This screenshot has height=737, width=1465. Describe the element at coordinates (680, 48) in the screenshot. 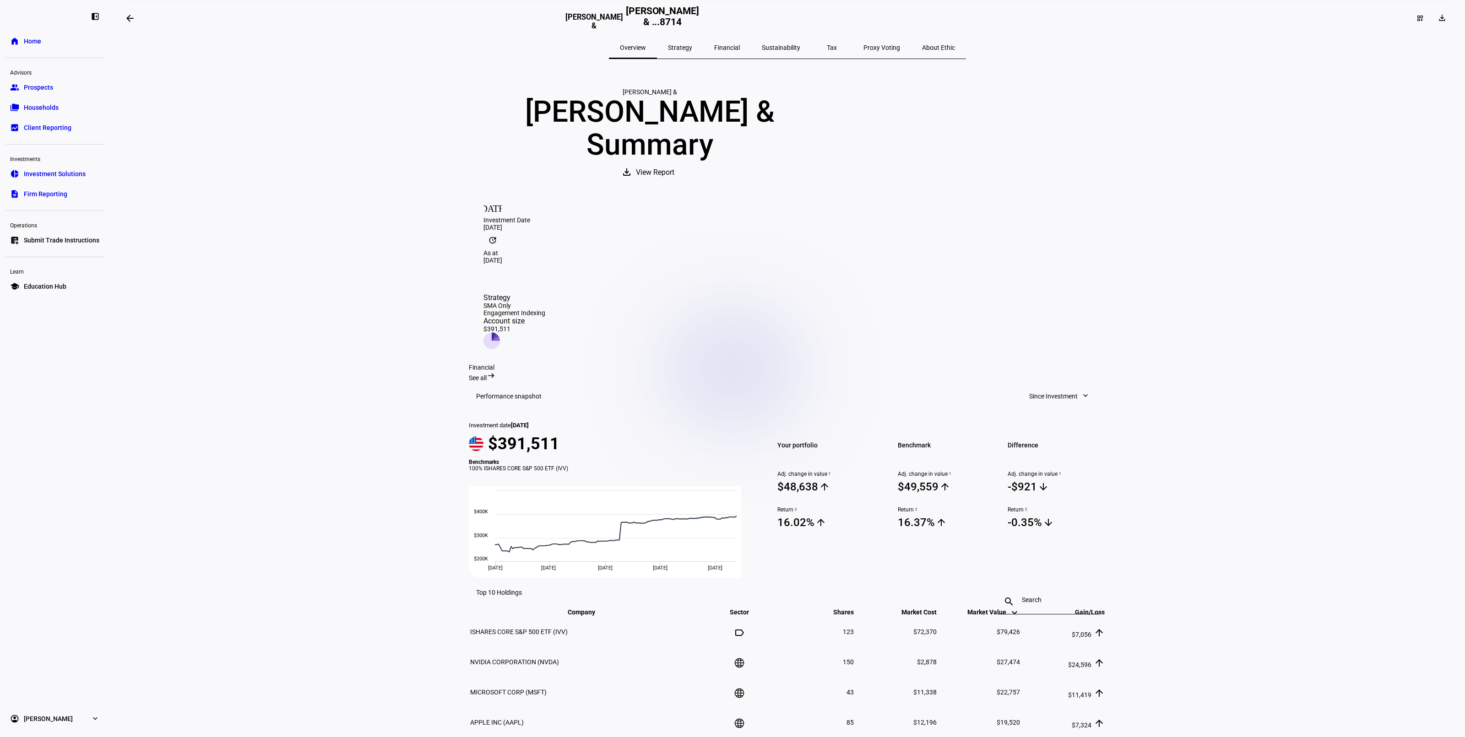

I see `span: Strategy` at that location.